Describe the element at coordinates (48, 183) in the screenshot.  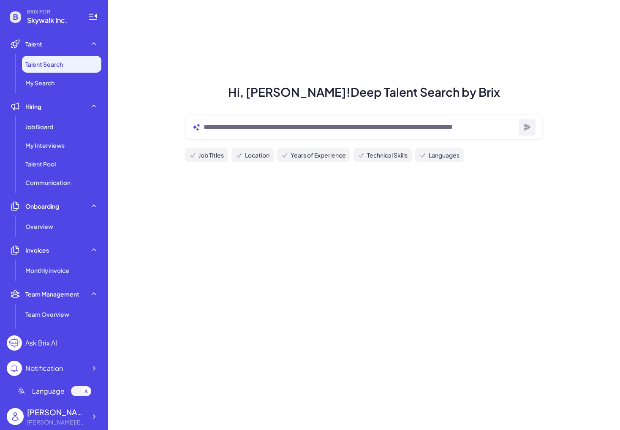
I see `span: Communication` at that location.